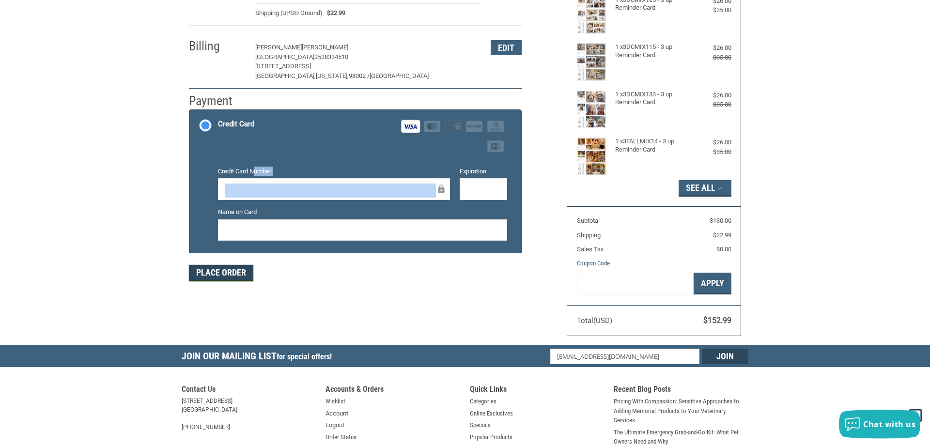 The width and height of the screenshot is (930, 446). I want to click on h4: 1 x 3FALLMIX14 - 3 up Reminder Card, so click(653, 145).